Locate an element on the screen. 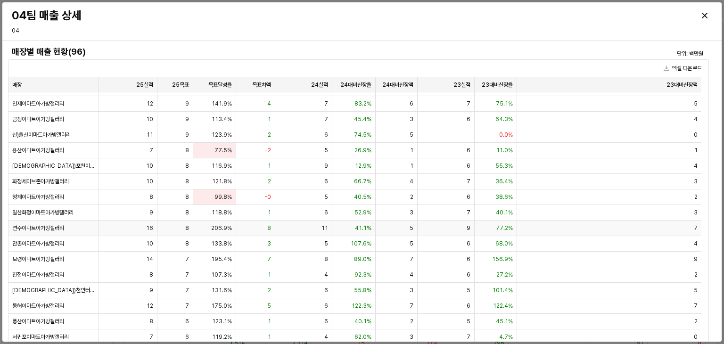 This screenshot has height=344, width=724. h4: 매장별 매출 현황(96) is located at coordinates (270, 52).